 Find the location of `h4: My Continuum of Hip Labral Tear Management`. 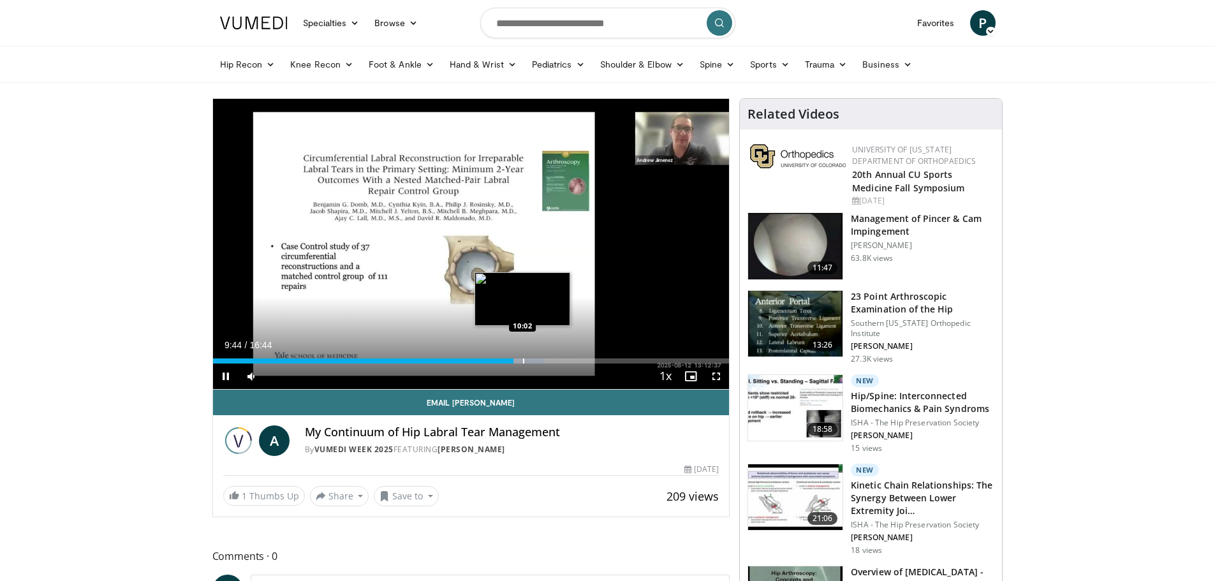

h4: My Continuum of Hip Labral Tear Management is located at coordinates (512, 432).